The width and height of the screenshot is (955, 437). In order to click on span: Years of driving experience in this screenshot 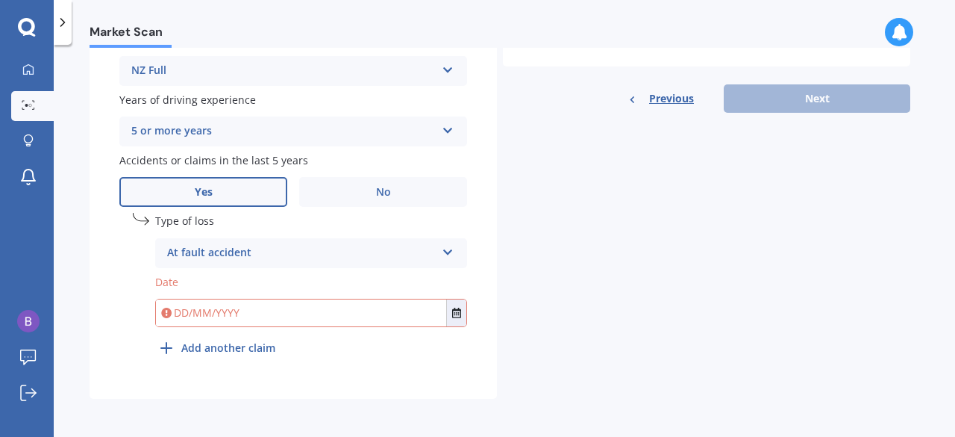, I will do `click(187, 99)`.